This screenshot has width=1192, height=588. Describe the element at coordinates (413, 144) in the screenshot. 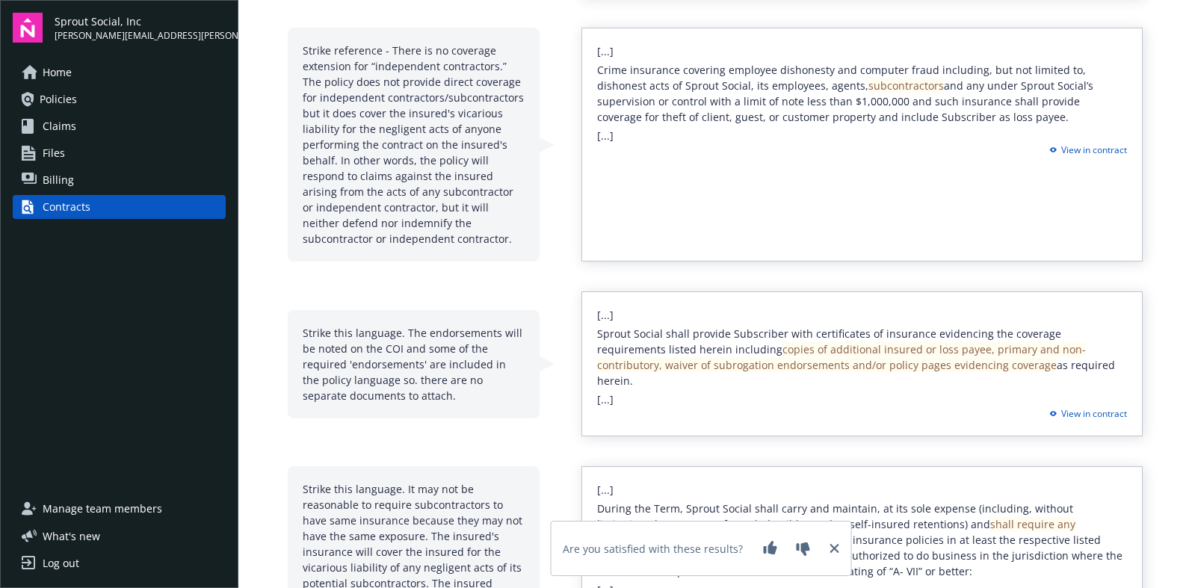

I see `div: Strike reference - There is no coverage extension for “independent contractors.” The policy does ...` at that location.